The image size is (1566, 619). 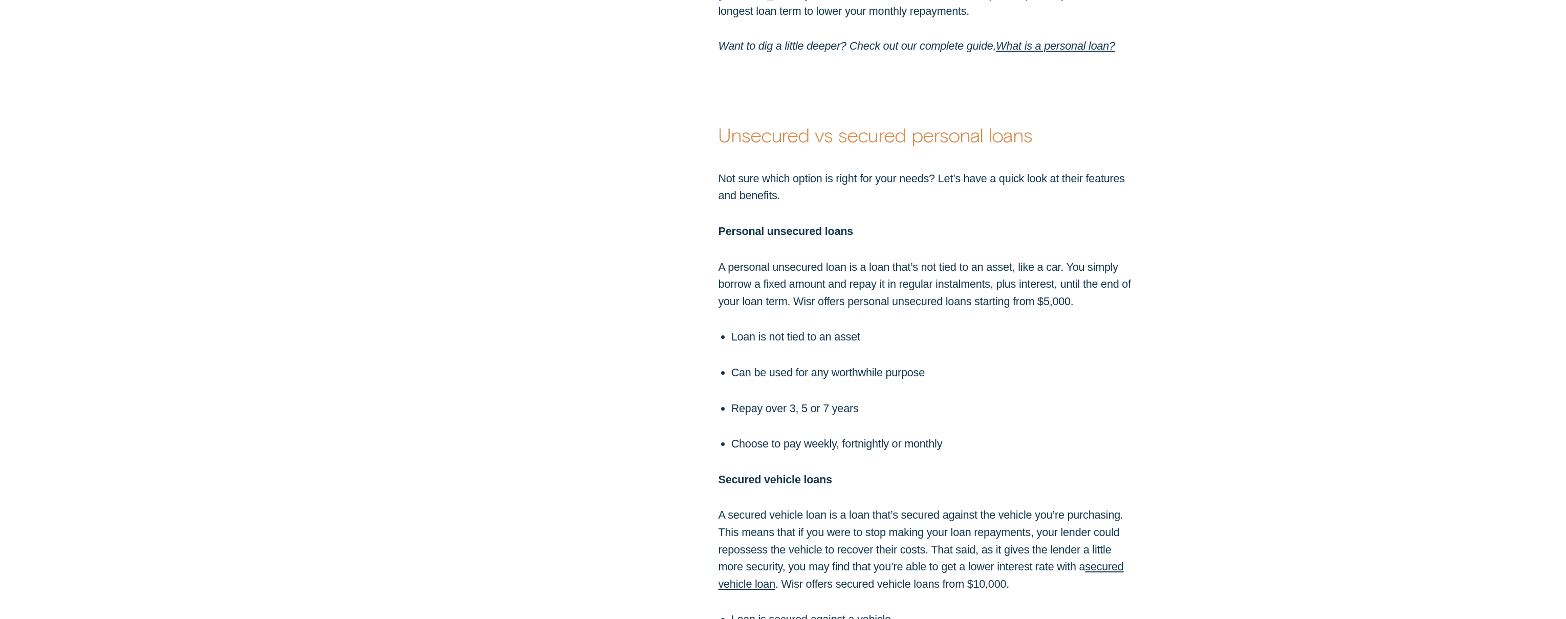 What do you see at coordinates (932, 337) in the screenshot?
I see `p: Loan is not tied to an asset` at bounding box center [932, 337].